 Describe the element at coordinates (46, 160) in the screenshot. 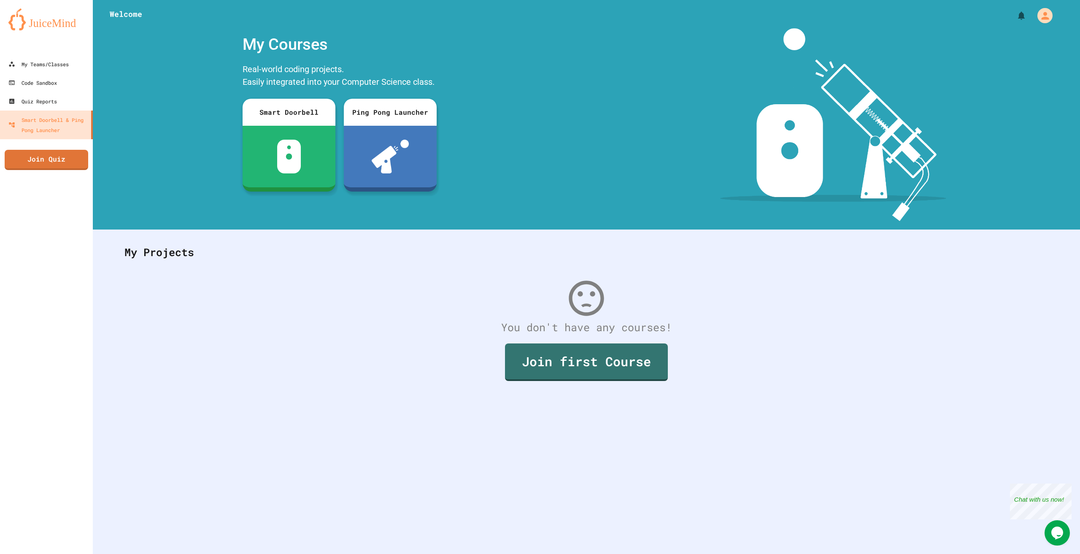

I see `a: Join Quiz` at that location.